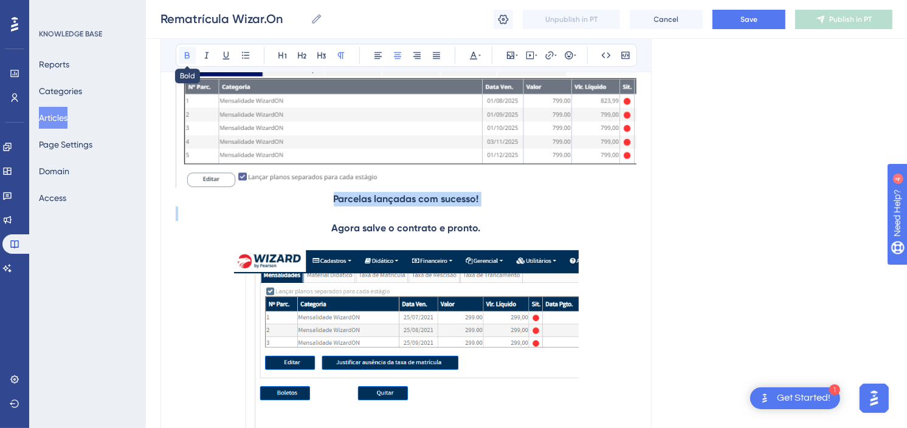  I want to click on button: Save, so click(749, 19).